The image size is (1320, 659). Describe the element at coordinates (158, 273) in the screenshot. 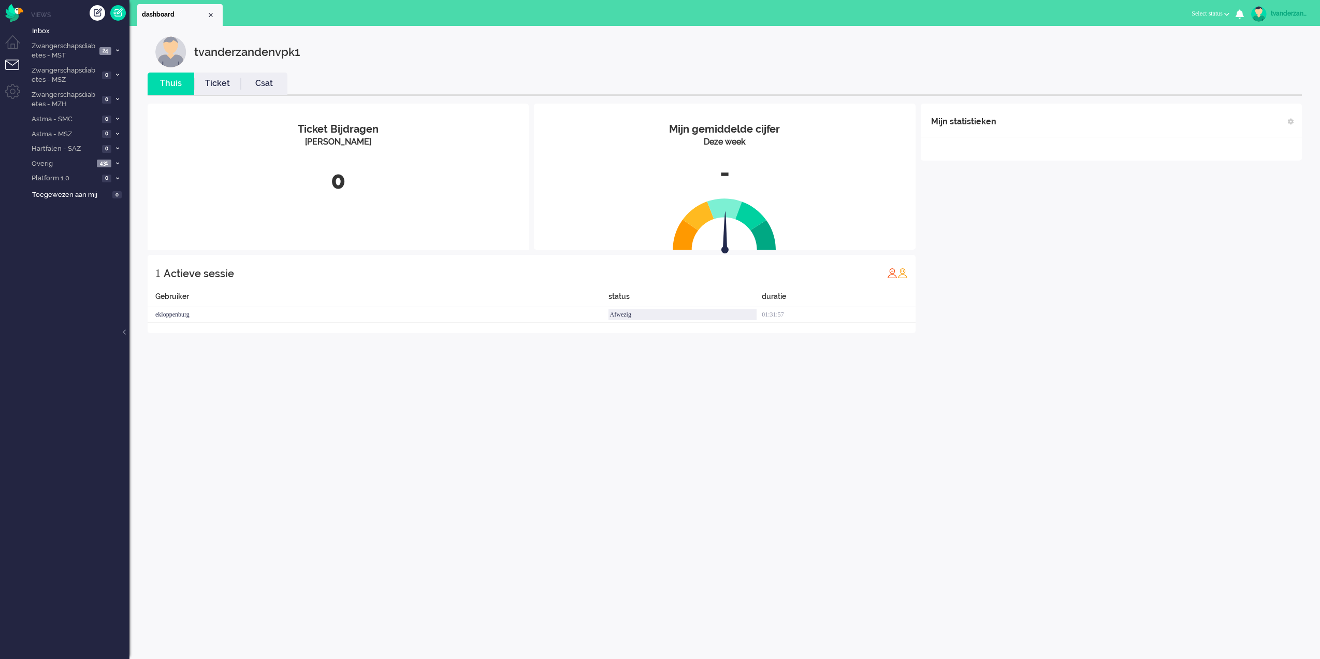

I see `div: 1` at that location.